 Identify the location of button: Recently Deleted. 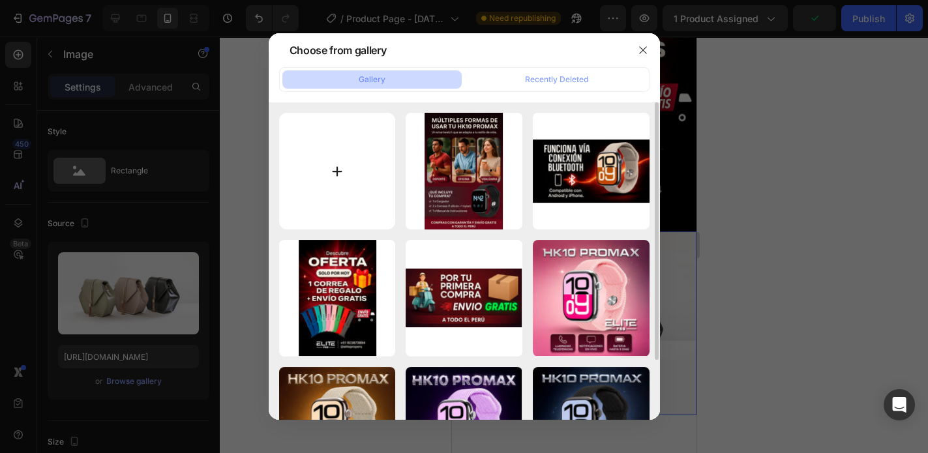
(556, 80).